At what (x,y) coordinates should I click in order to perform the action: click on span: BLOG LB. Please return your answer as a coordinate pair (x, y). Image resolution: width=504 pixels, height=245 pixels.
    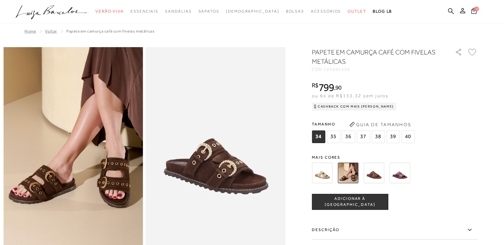
    Looking at the image, I should click on (383, 11).